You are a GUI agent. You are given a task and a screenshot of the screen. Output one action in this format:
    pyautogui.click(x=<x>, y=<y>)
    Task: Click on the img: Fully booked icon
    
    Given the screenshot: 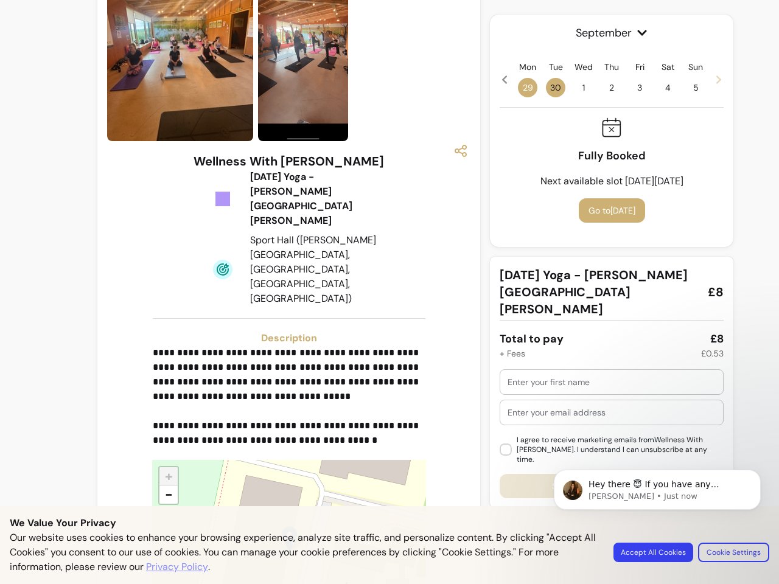 What is the action you would take?
    pyautogui.click(x=612, y=127)
    